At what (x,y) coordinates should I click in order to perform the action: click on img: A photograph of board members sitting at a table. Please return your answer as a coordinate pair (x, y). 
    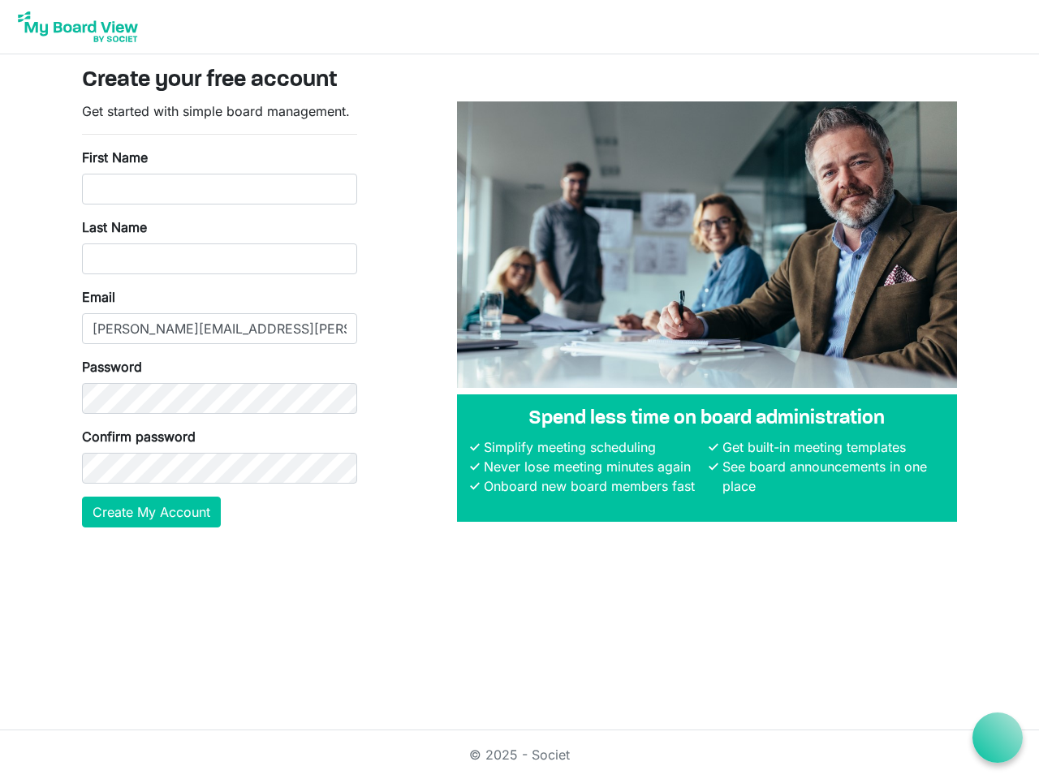
    Looking at the image, I should click on (707, 244).